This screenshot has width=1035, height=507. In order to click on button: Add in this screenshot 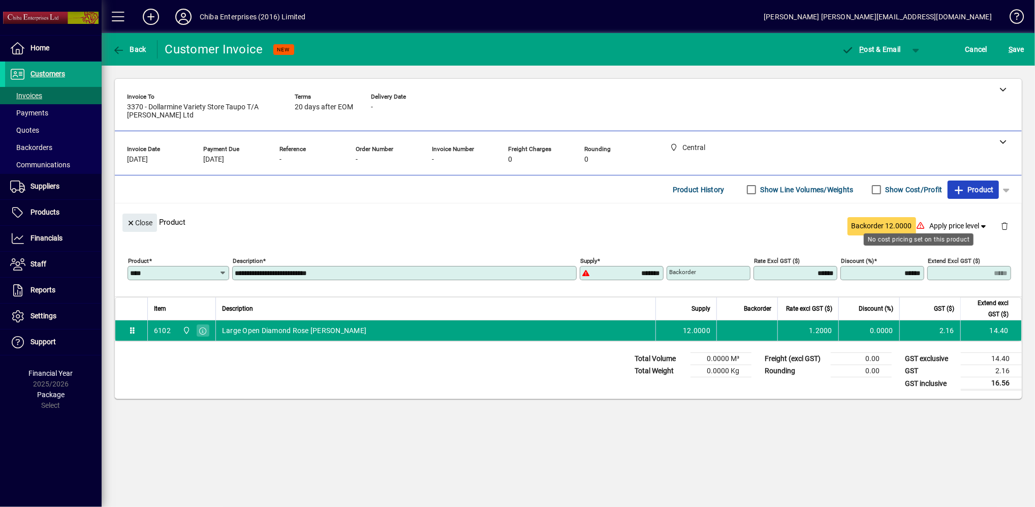, I will do `click(151, 17)`.